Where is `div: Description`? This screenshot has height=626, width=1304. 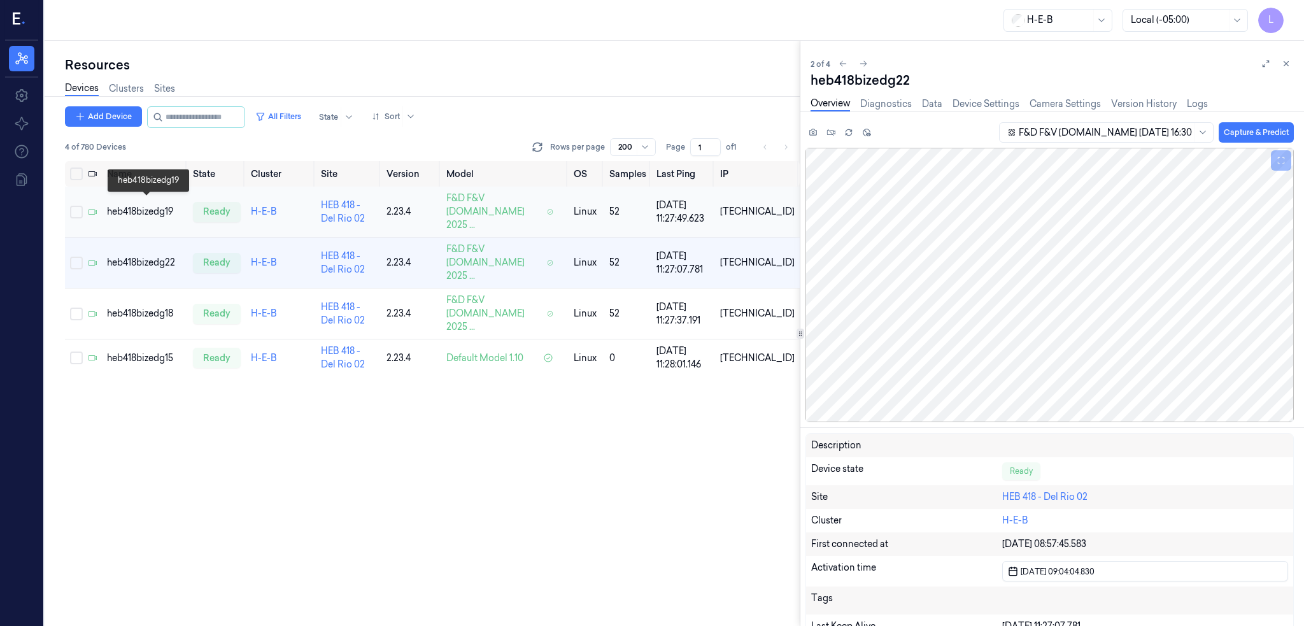 div: Description is located at coordinates (907, 445).